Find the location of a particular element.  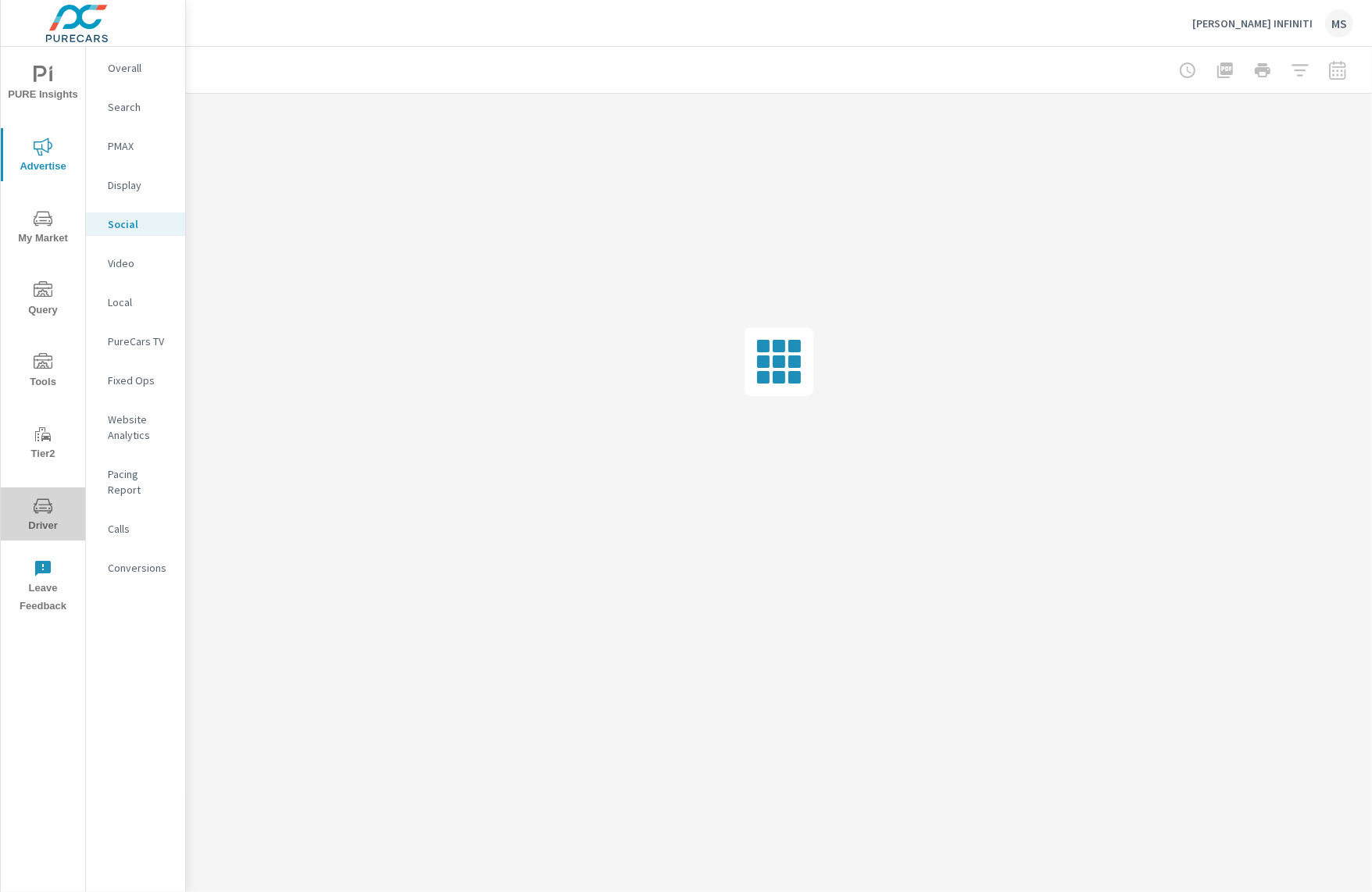

div: Conversions is located at coordinates (135, 568).